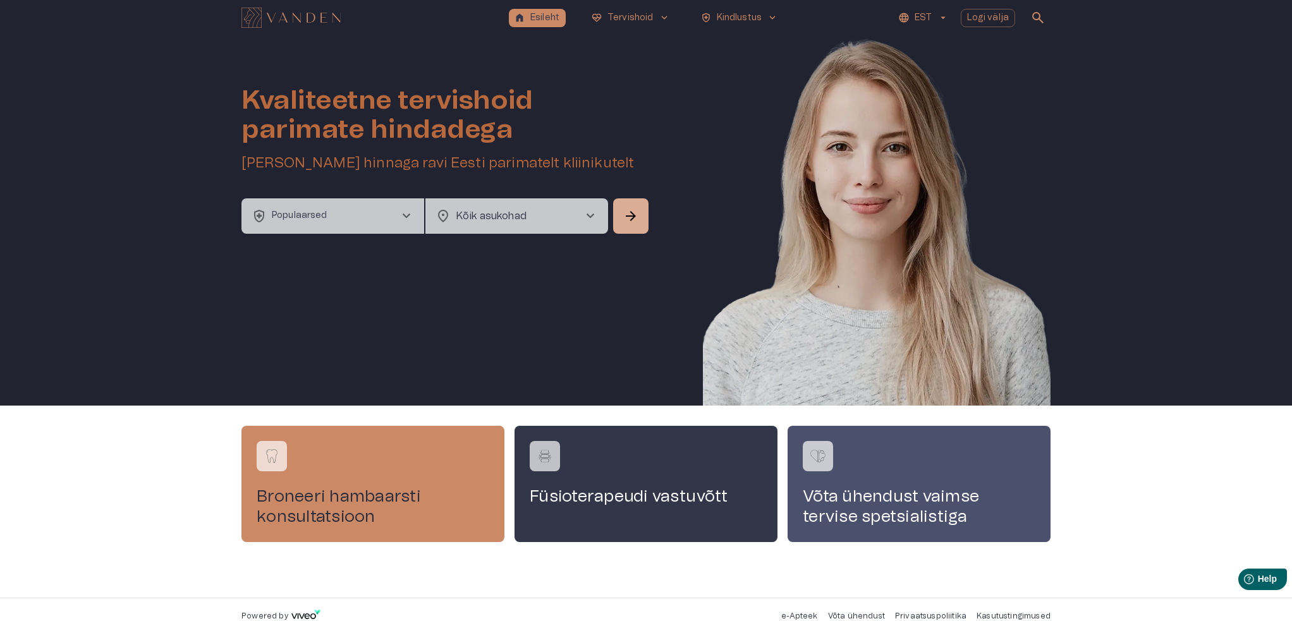  I want to click on button: health_and_safetyKindlustuskeyboard_arrow_down, so click(739, 18).